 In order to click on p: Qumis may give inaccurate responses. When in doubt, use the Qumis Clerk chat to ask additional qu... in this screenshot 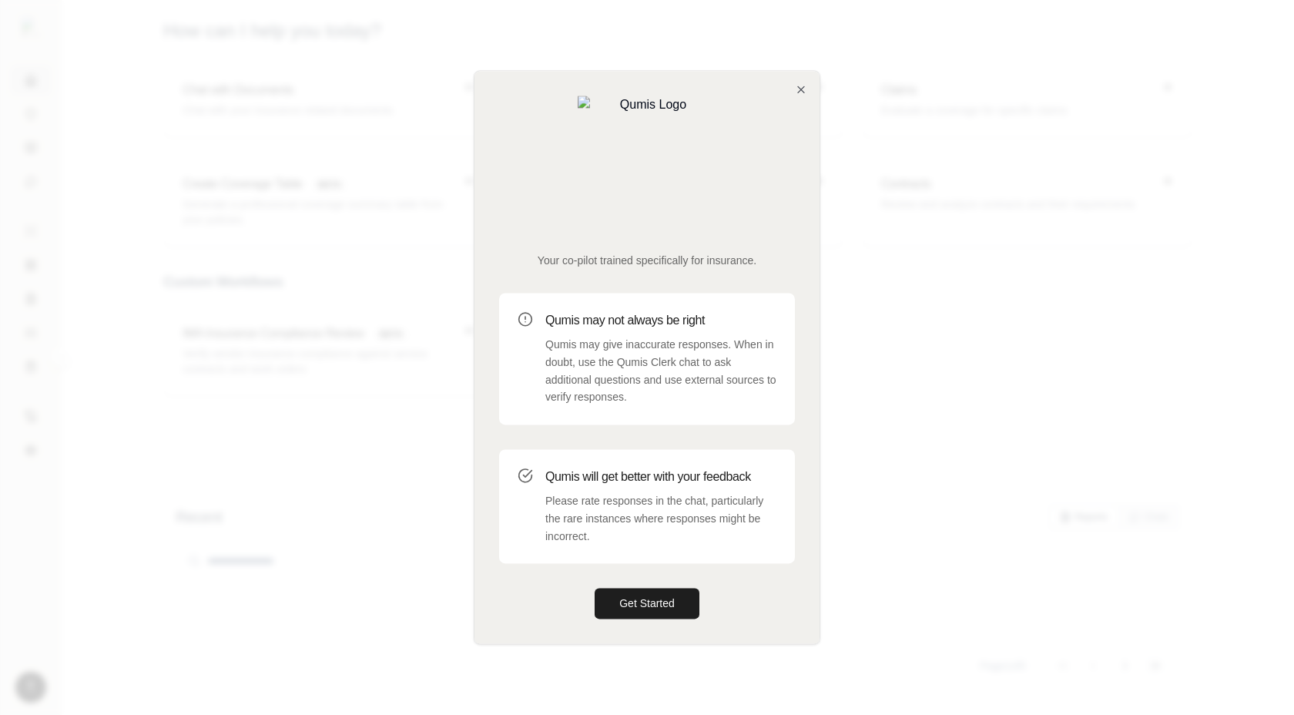, I will do `click(661, 371)`.